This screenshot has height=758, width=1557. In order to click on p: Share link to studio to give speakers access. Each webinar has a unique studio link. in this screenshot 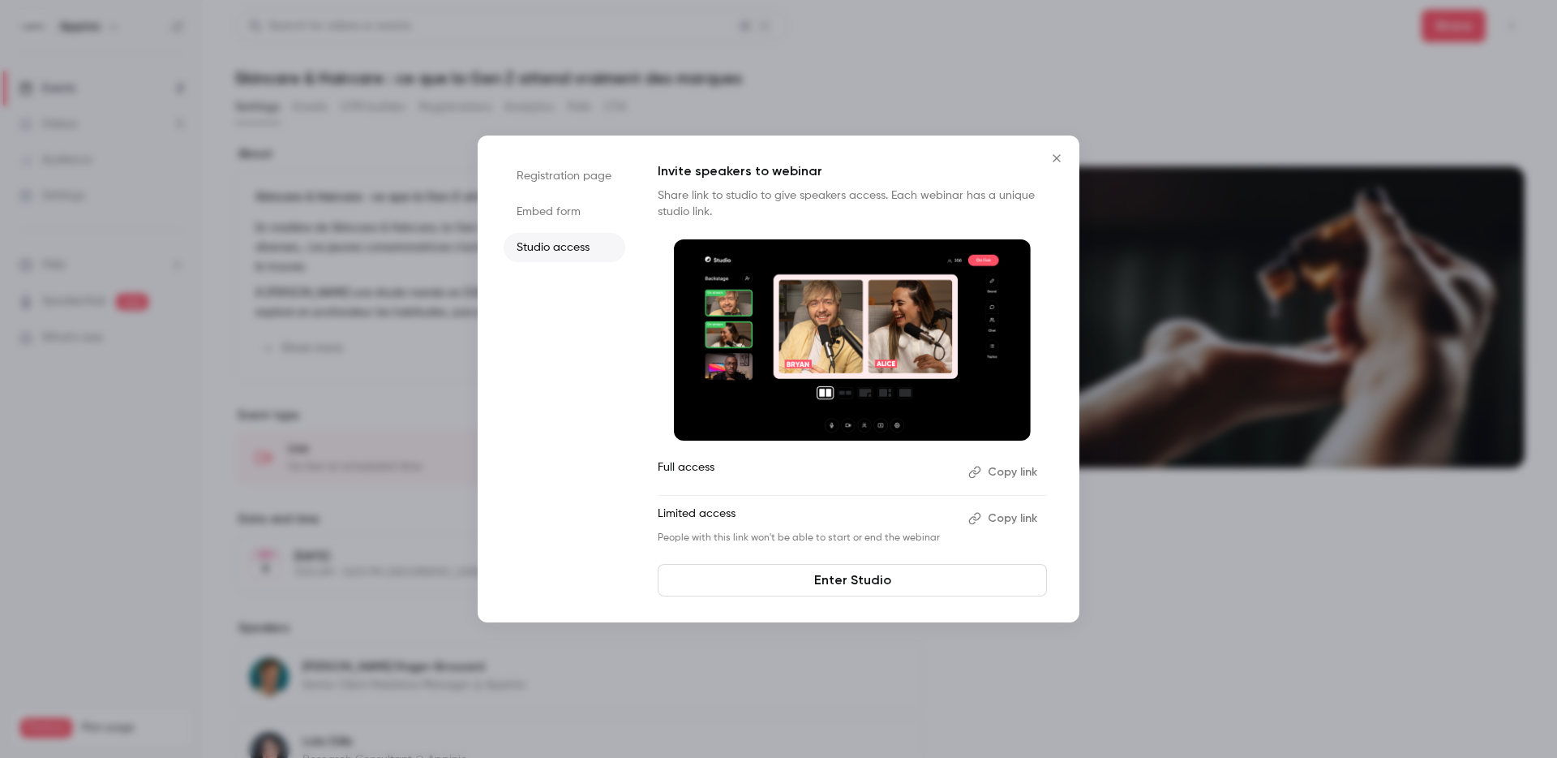, I will do `click(853, 204)`.